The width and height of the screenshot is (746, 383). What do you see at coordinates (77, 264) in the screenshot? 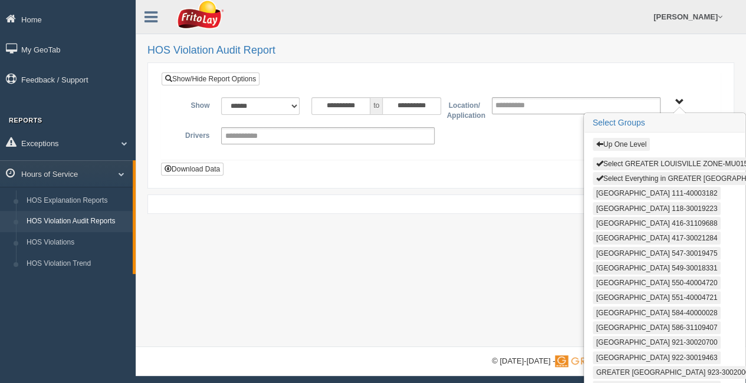
I see `a: HOS Violation Trend` at bounding box center [77, 264].